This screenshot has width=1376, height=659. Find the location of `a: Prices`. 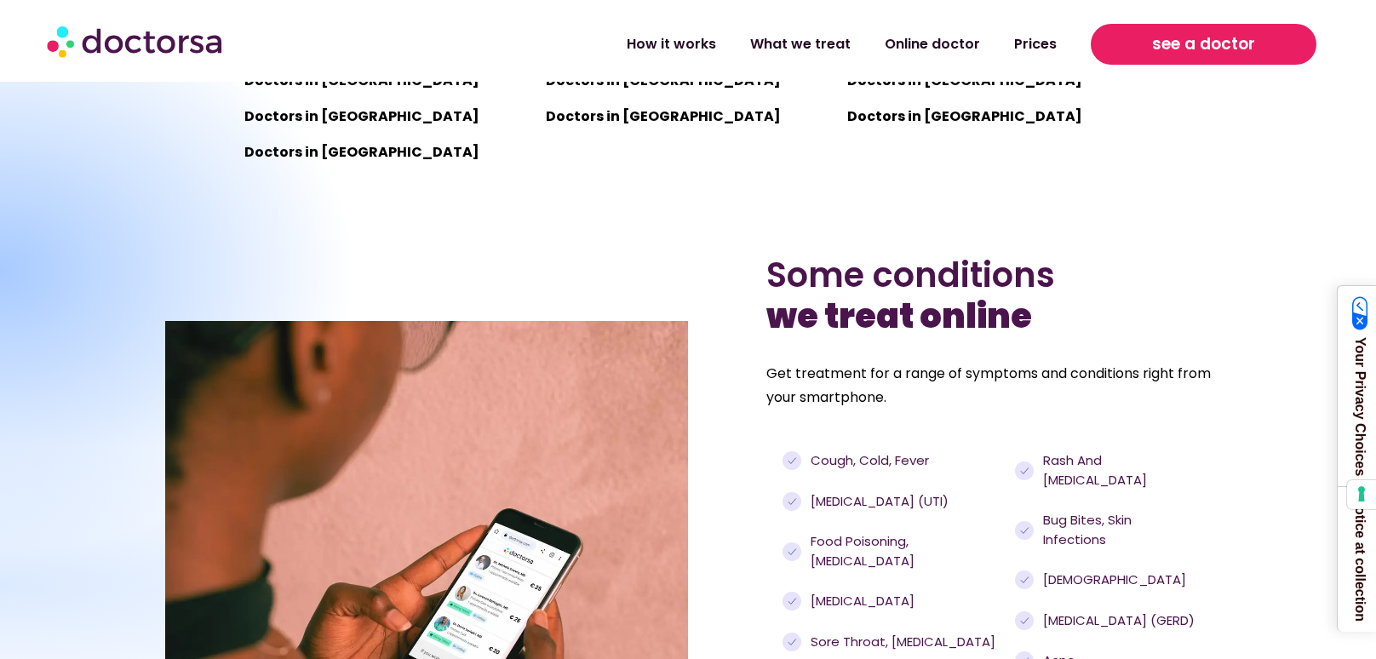

a: Prices is located at coordinates (1035, 44).